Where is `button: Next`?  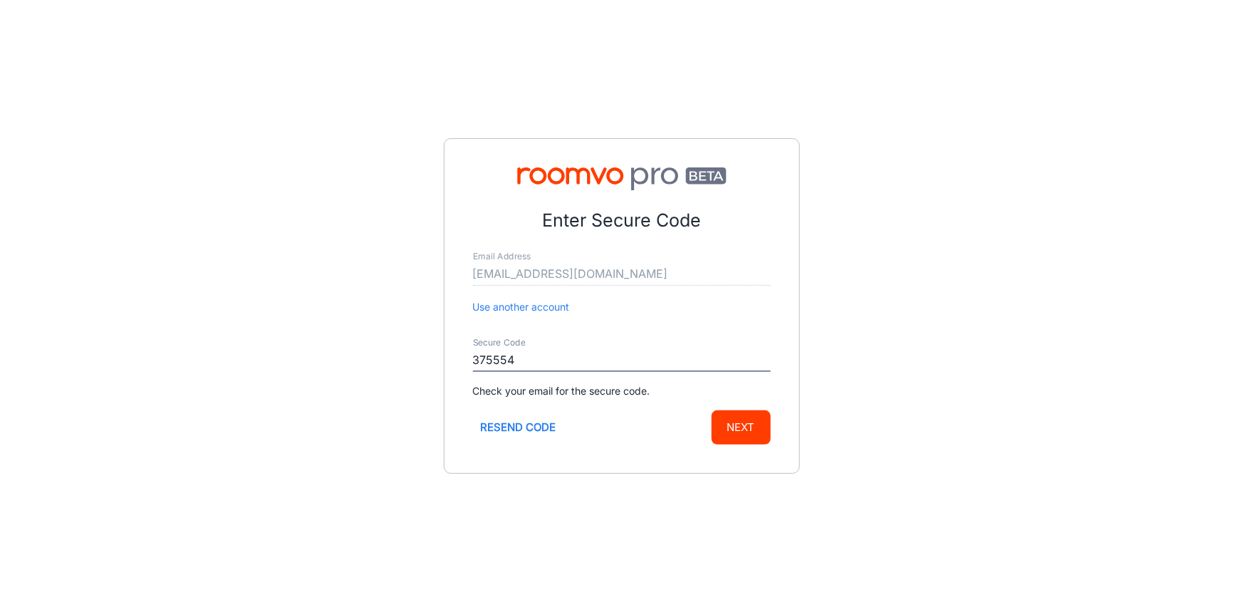 button: Next is located at coordinates (741, 427).